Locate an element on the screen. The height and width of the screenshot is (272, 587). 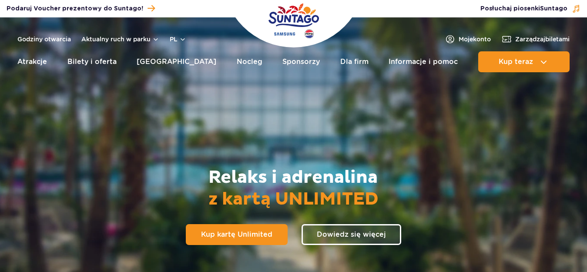
a: Sponsorzy is located at coordinates (301, 62).